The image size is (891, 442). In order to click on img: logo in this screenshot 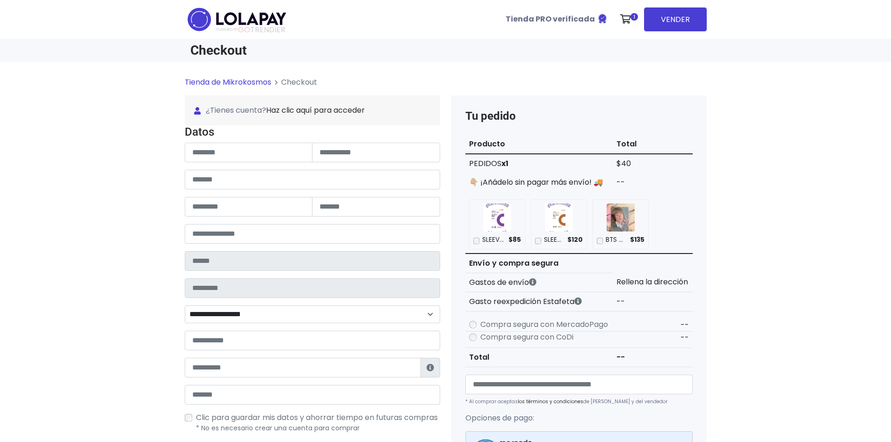, I will do `click(237, 19)`.